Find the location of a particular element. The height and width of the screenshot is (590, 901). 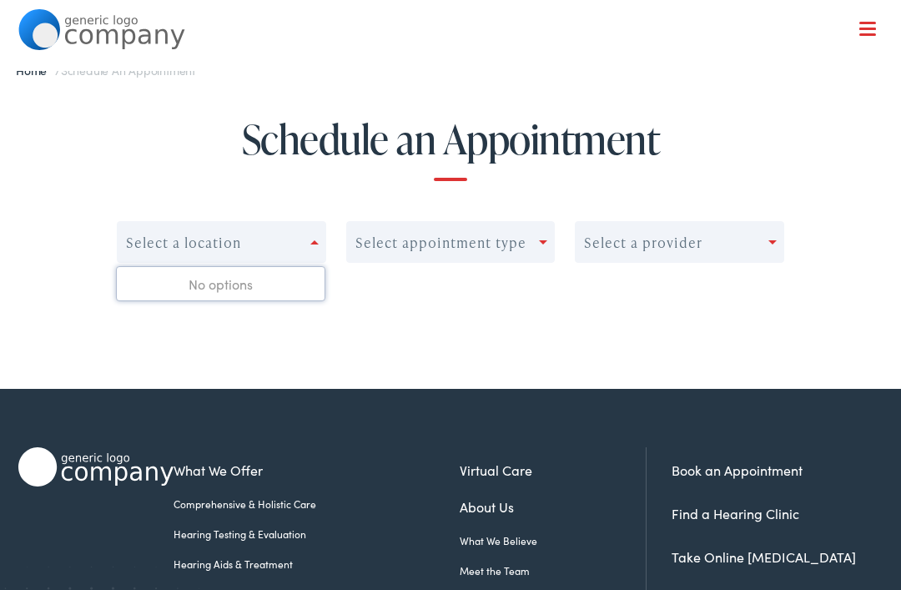

a: Find a Hearing Clinic is located at coordinates (735, 513).